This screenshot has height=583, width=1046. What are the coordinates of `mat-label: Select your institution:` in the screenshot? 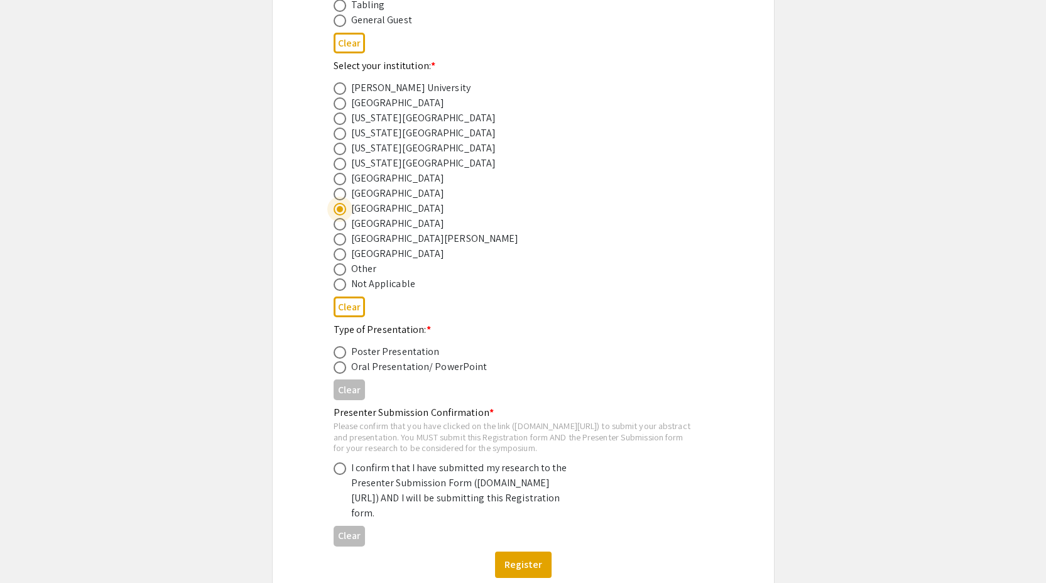 It's located at (384, 65).